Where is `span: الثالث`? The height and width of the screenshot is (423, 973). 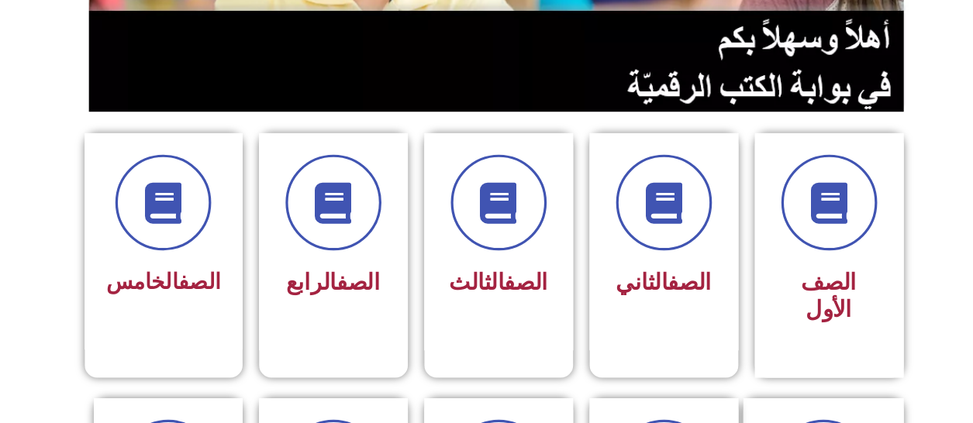
span: الثالث is located at coordinates (487, 291).